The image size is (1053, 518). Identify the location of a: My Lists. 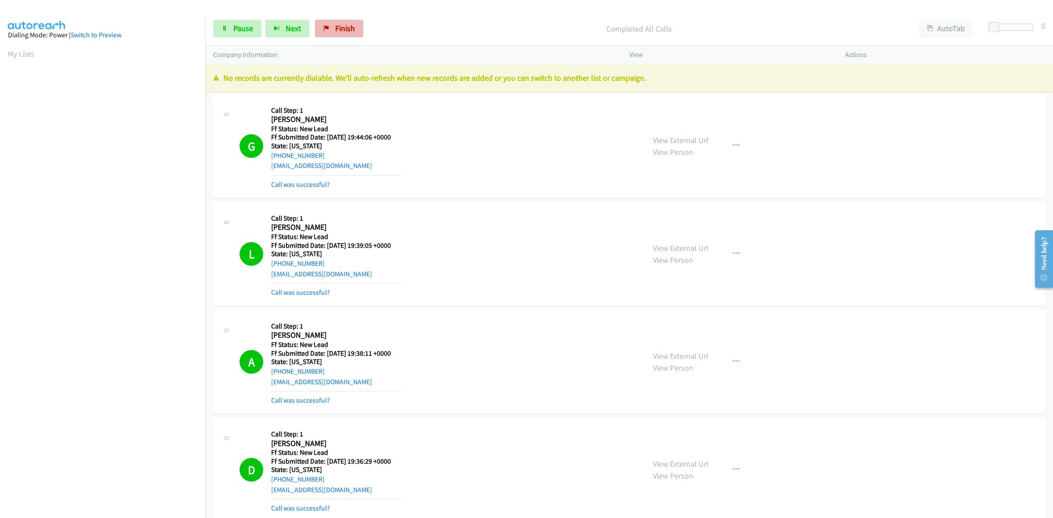
(21, 54).